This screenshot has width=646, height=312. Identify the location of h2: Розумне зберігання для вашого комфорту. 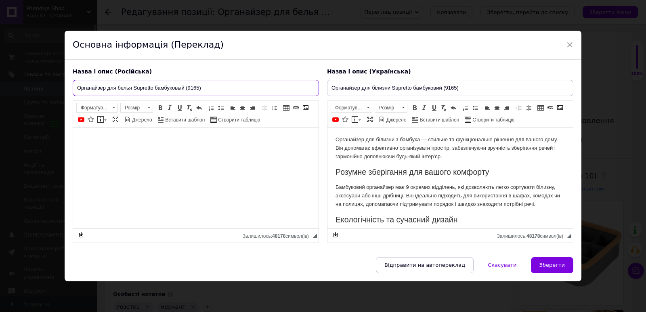
(123, 44).